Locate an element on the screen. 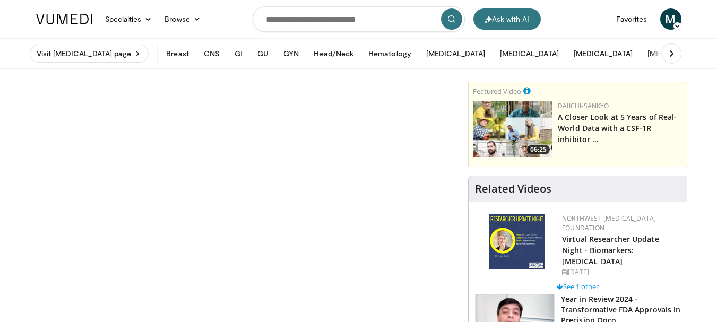 The image size is (717, 322). button: Ask with AI is located at coordinates (507, 19).